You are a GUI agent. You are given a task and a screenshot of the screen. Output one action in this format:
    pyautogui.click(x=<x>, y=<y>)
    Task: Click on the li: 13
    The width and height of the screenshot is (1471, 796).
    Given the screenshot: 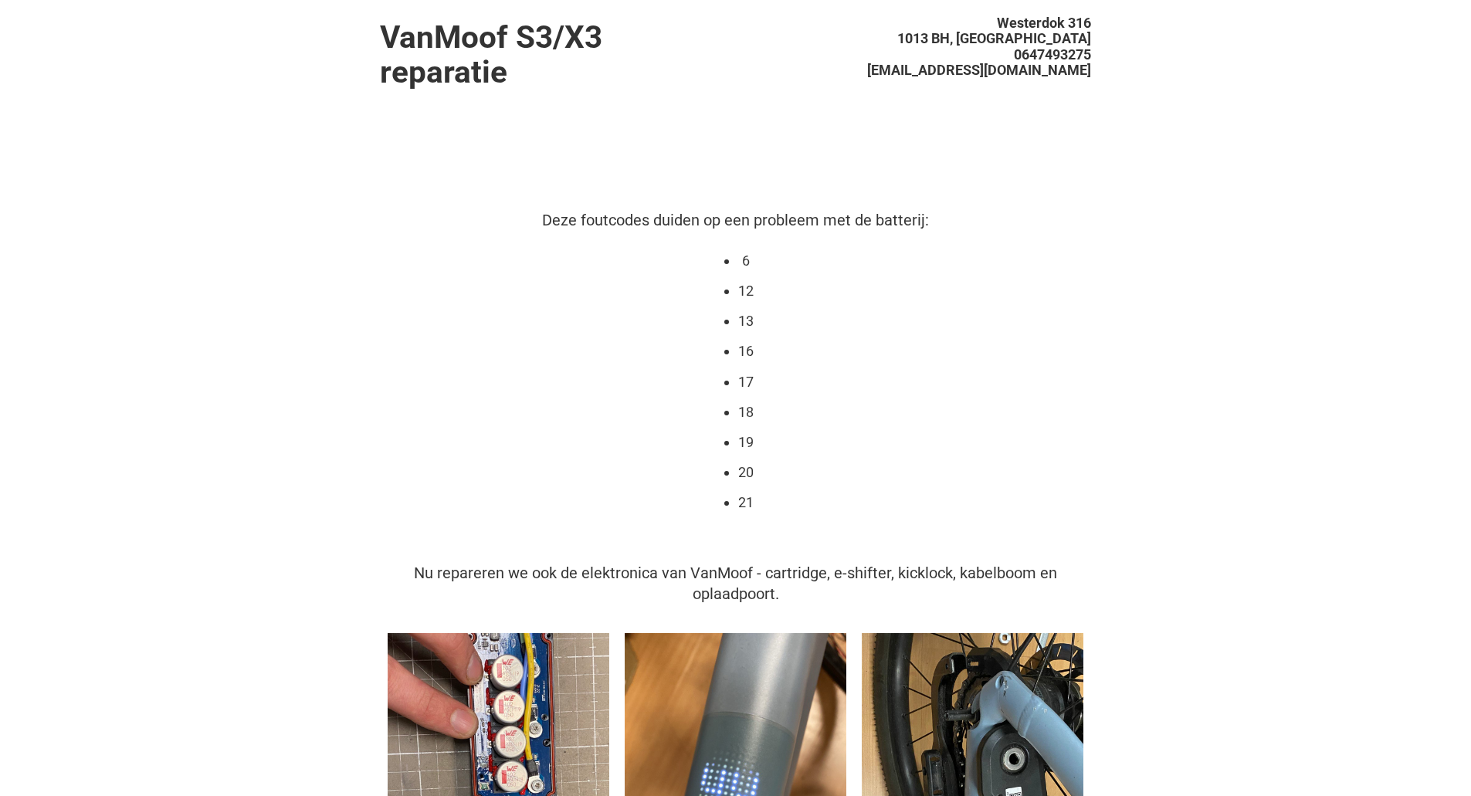 What is the action you would take?
    pyautogui.click(x=746, y=321)
    